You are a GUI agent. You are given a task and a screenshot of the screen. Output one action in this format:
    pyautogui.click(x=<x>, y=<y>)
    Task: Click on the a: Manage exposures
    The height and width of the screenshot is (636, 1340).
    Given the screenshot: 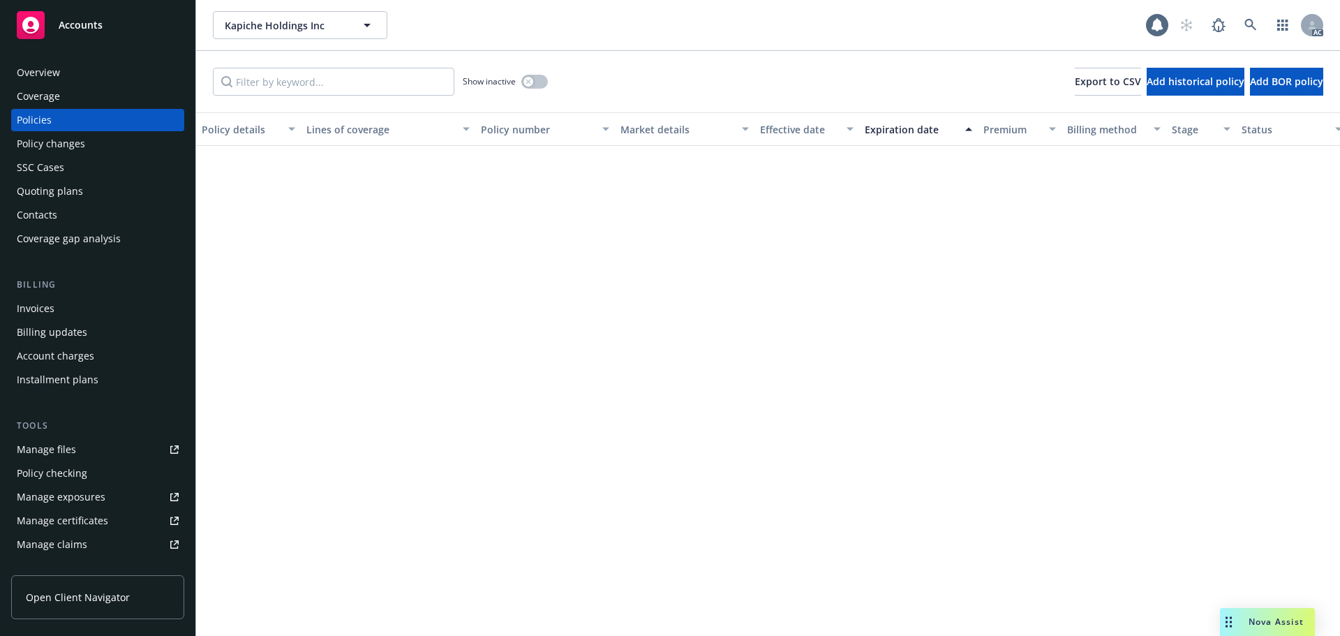 What is the action you would take?
    pyautogui.click(x=98, y=497)
    